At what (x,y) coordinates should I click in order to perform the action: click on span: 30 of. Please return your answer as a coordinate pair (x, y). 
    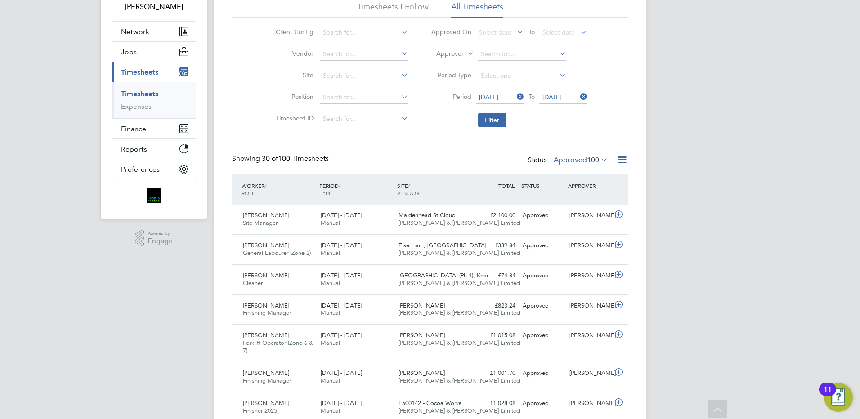
    Looking at the image, I should click on (270, 159).